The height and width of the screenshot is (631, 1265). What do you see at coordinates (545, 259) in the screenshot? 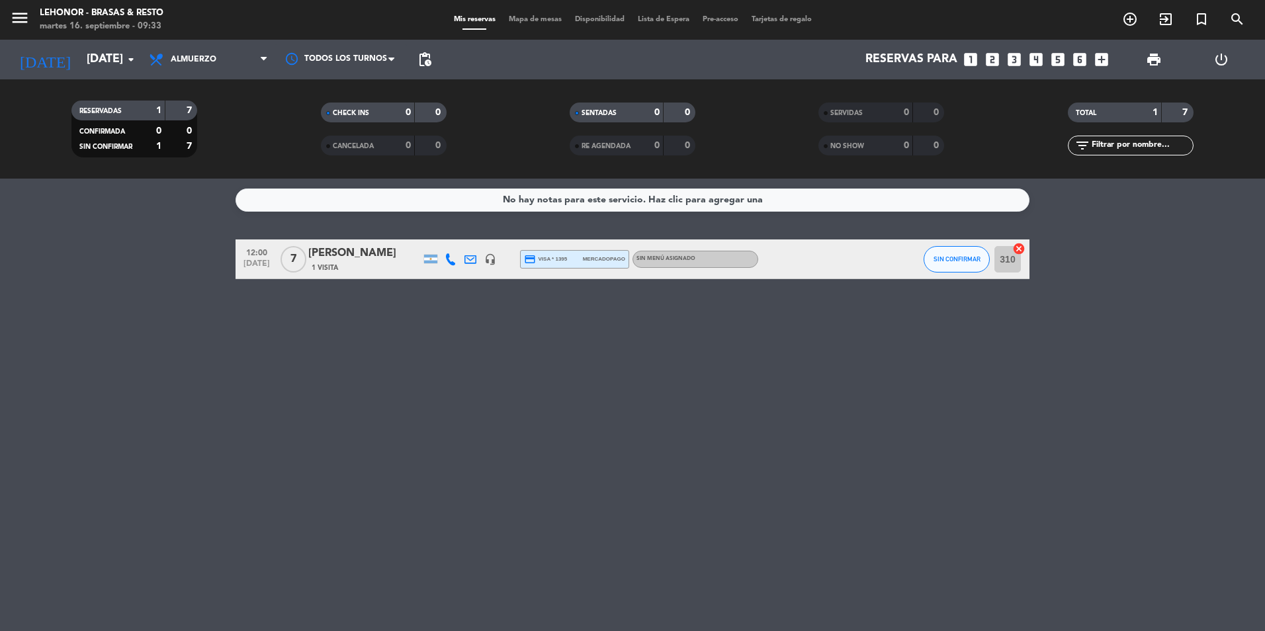
I see `span: visa * 1395` at bounding box center [545, 259].